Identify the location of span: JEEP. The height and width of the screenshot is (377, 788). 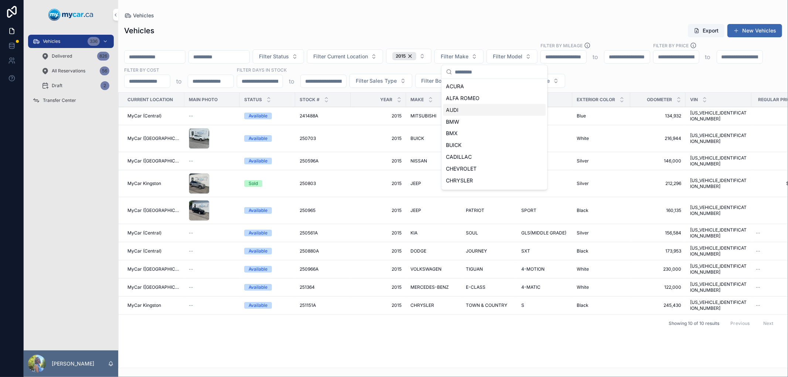
(416, 184).